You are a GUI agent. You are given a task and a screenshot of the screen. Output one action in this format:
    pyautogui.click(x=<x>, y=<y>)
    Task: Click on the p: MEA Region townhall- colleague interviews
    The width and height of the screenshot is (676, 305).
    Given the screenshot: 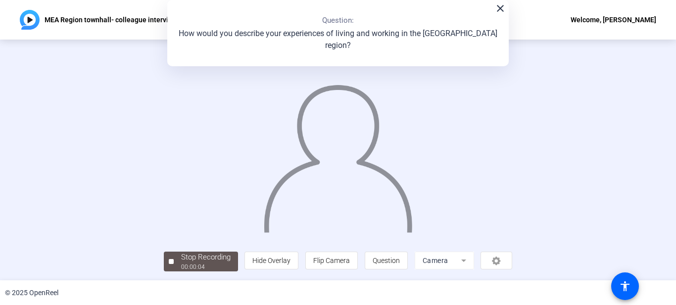 What is the action you would take?
    pyautogui.click(x=112, y=20)
    